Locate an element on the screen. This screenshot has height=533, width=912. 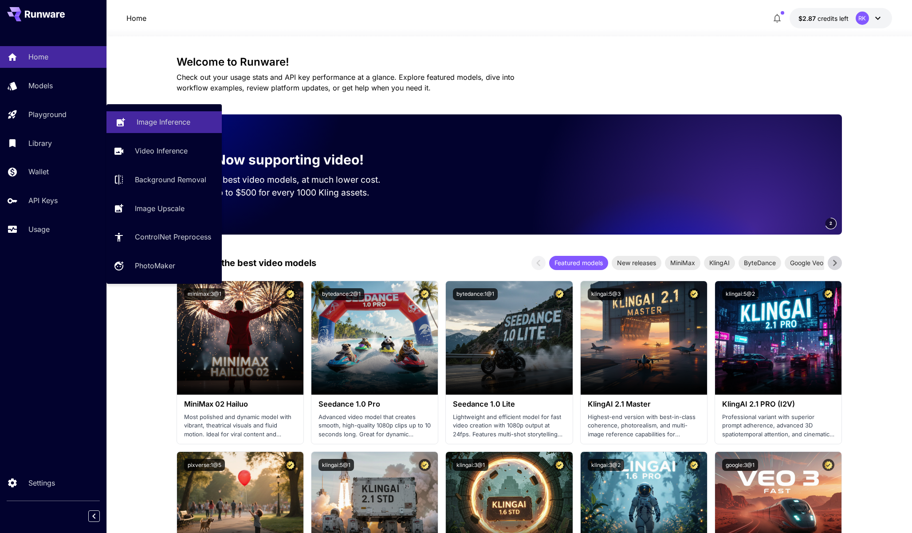
h3: Welcome to Runware! is located at coordinates (509, 62).